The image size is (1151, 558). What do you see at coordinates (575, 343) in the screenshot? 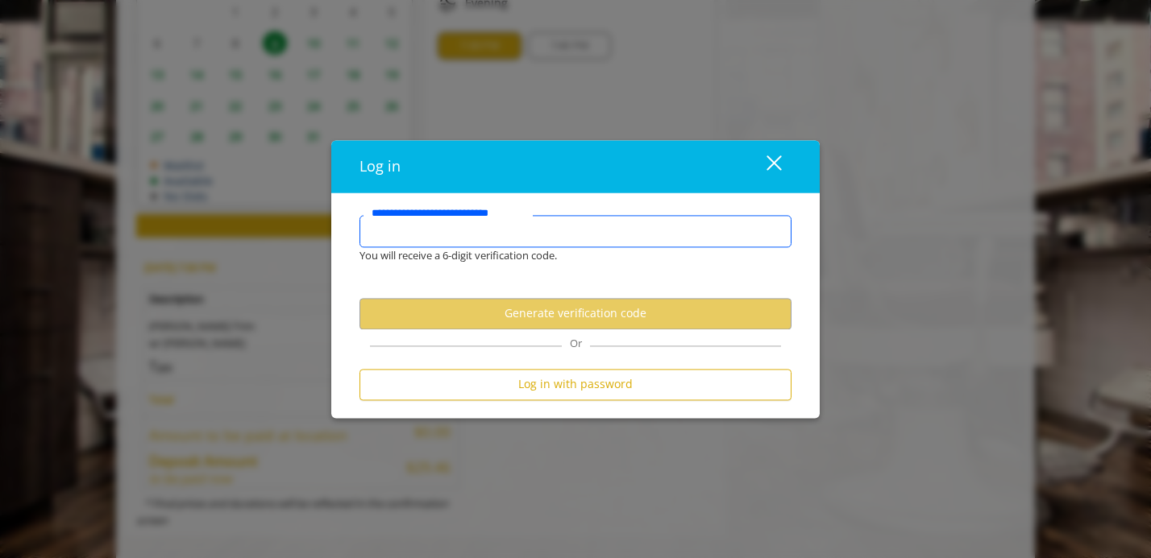
I see `span: Or` at bounding box center [575, 343].